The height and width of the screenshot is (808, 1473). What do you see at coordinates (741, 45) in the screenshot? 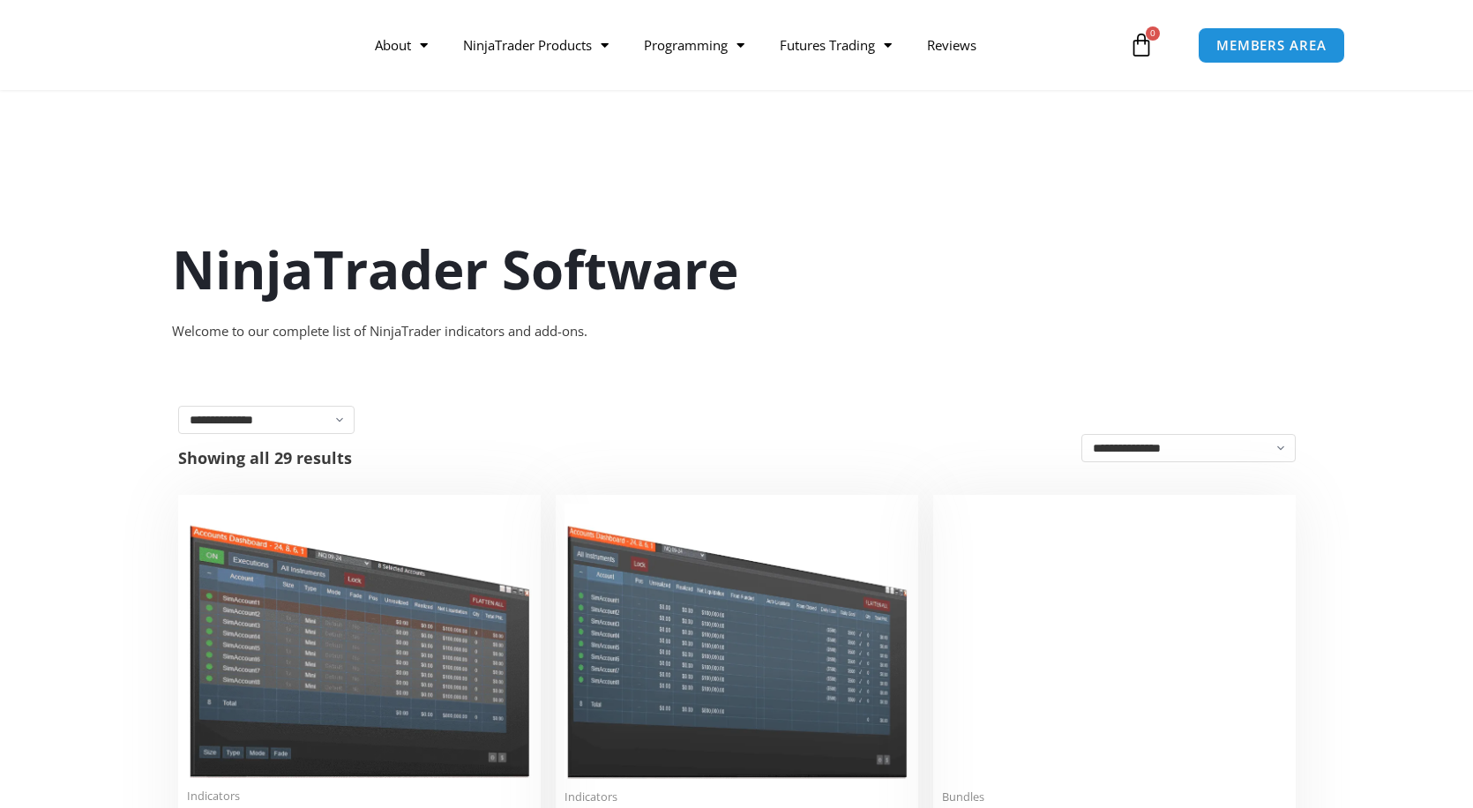
I see `nav: Menu` at bounding box center [741, 45].